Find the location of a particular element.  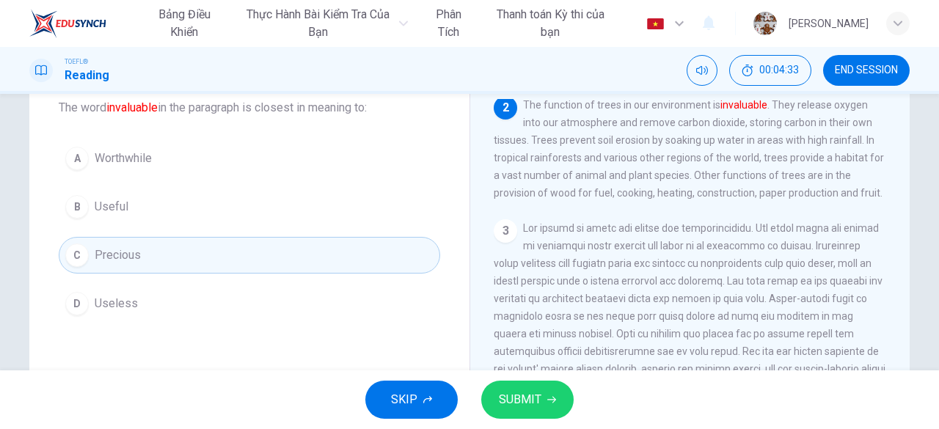

span: Phân tích is located at coordinates (448, 23).